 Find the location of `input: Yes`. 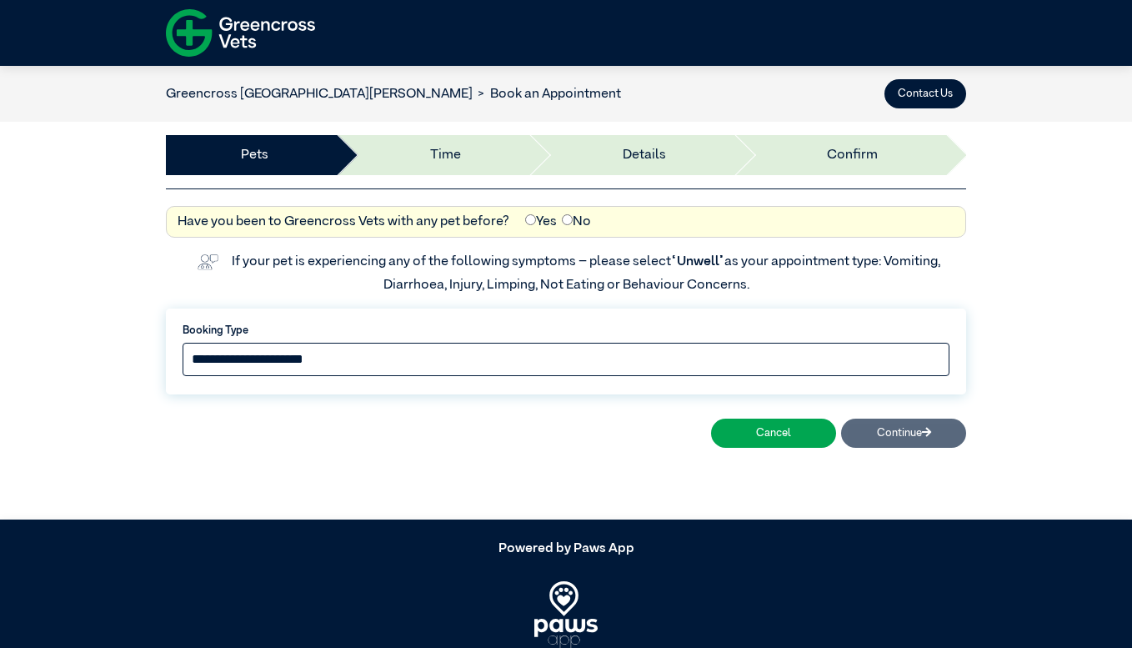

input: Yes is located at coordinates (530, 219).